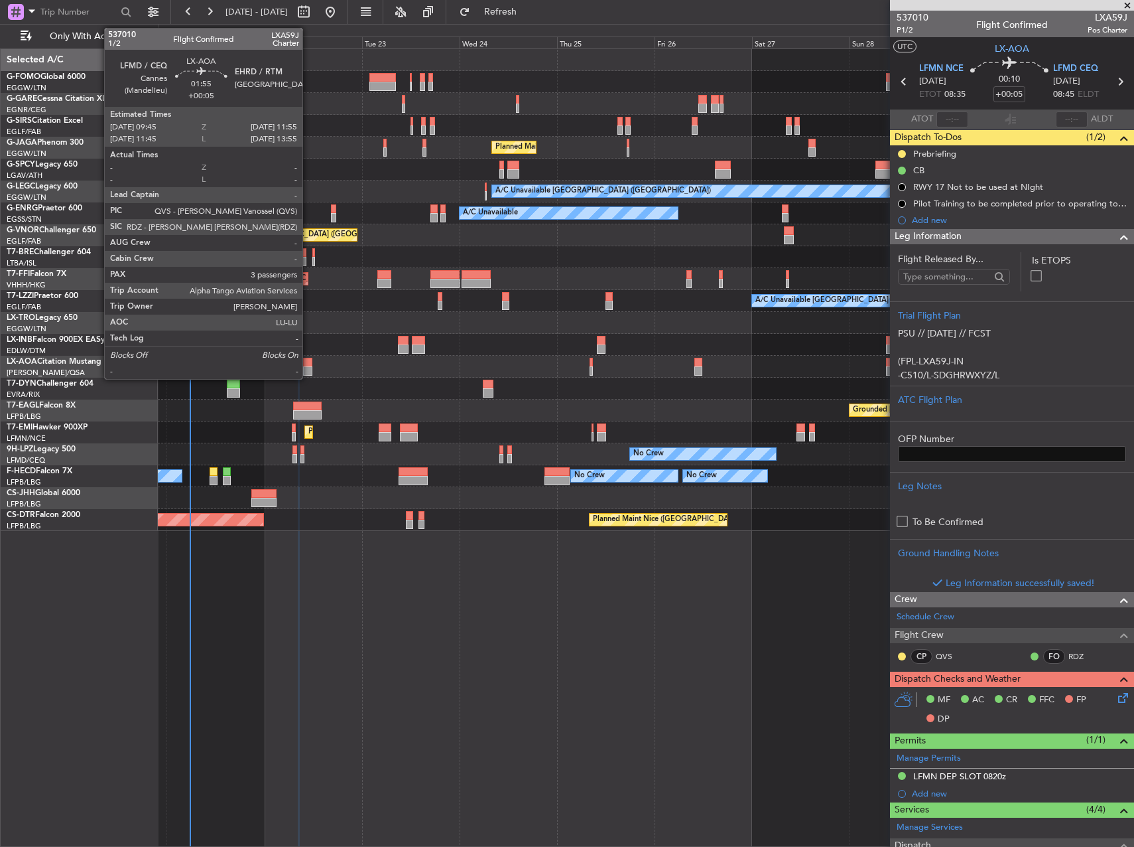 The width and height of the screenshot is (1134, 847). I want to click on input: Type something..., so click(947, 277).